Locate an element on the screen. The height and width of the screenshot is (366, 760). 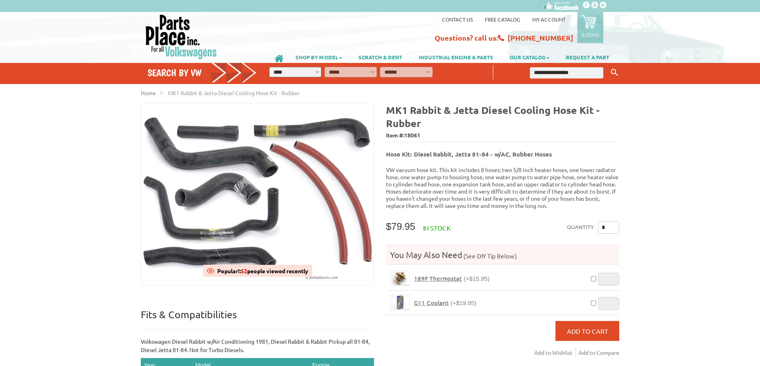
span: (+$19.95) is located at coordinates (463, 303).